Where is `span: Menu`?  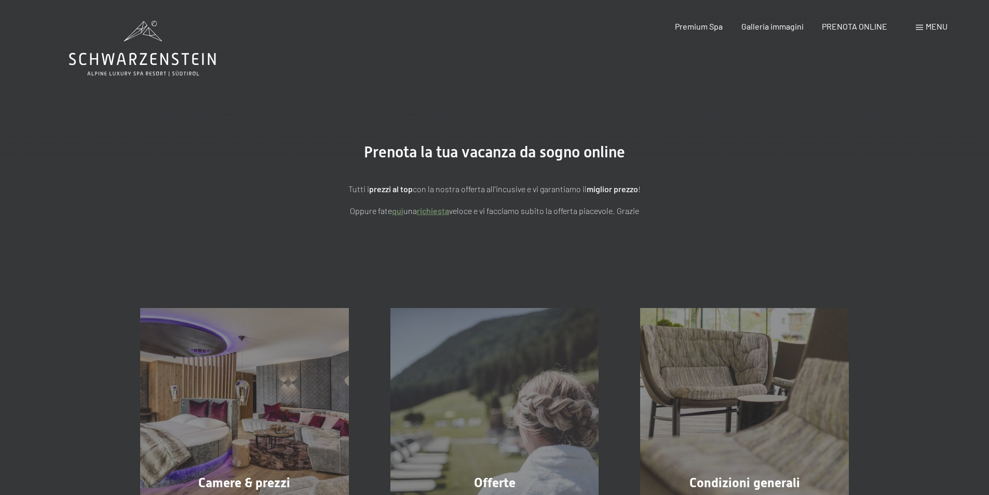 span: Menu is located at coordinates (937, 26).